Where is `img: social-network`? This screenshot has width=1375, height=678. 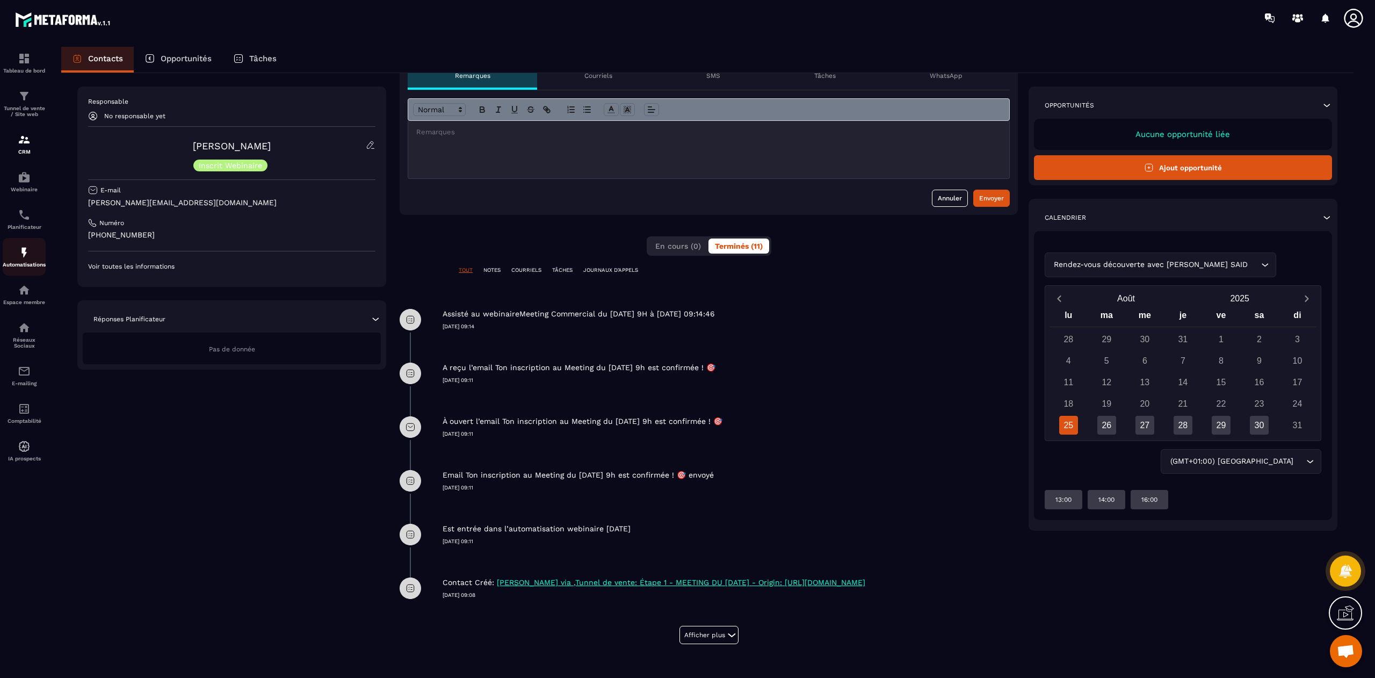
img: social-network is located at coordinates (24, 328).